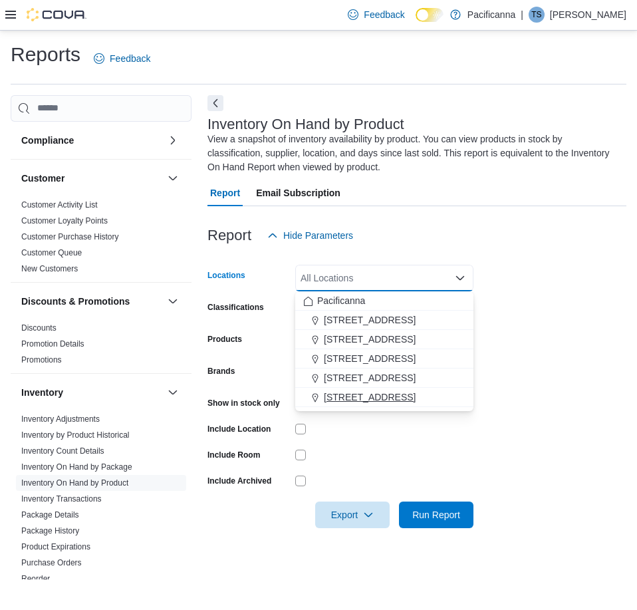  What do you see at coordinates (234, 455) in the screenshot?
I see `label: Include Room` at bounding box center [234, 455].